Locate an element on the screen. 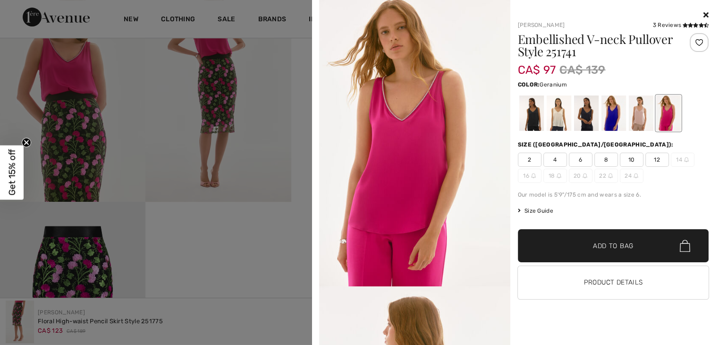 The image size is (718, 345). span: 18 is located at coordinates (555, 176).